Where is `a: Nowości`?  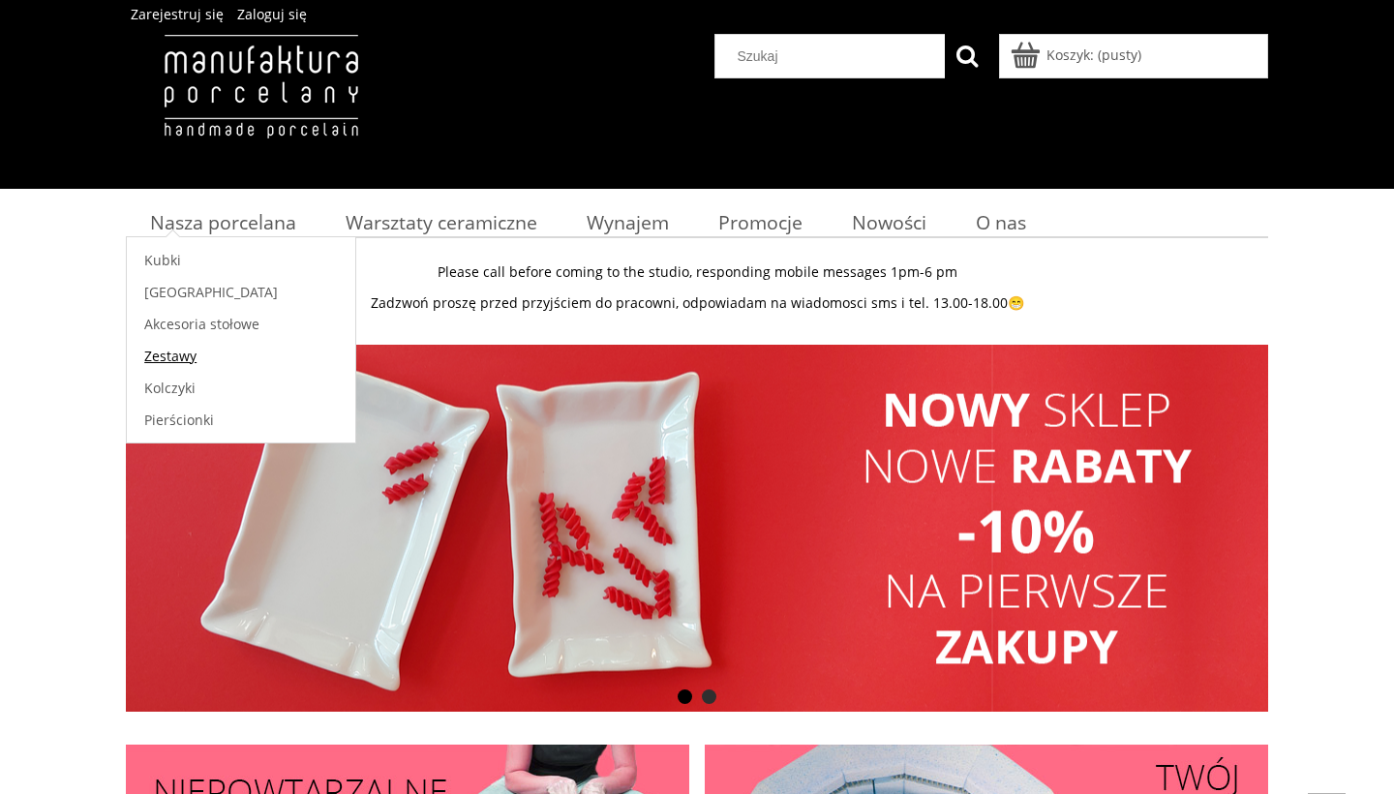
a: Nowości is located at coordinates (889, 222).